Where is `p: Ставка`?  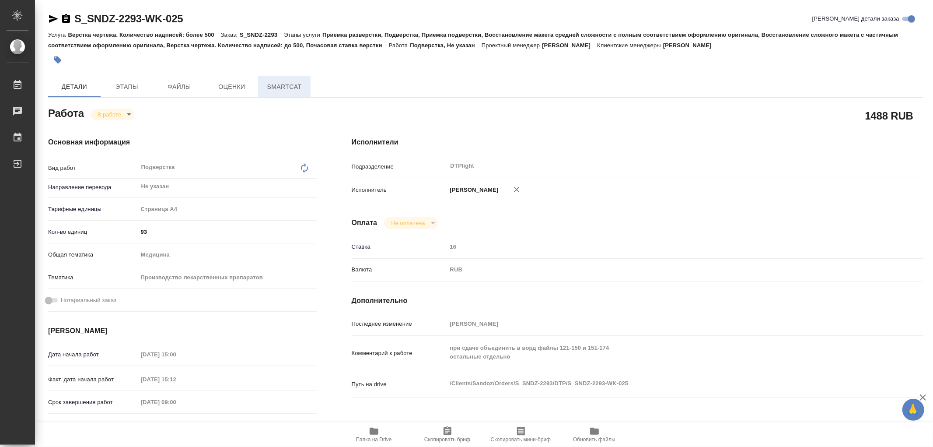 p: Ставка is located at coordinates (399, 247).